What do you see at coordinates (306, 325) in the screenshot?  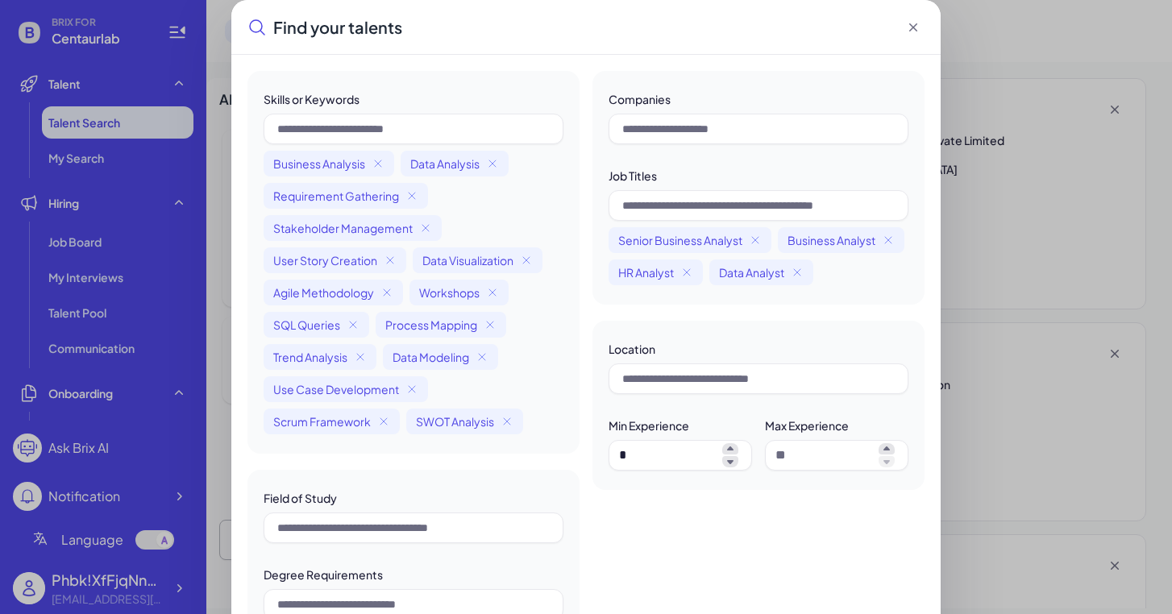 I see `span: SQL Queries` at bounding box center [306, 325].